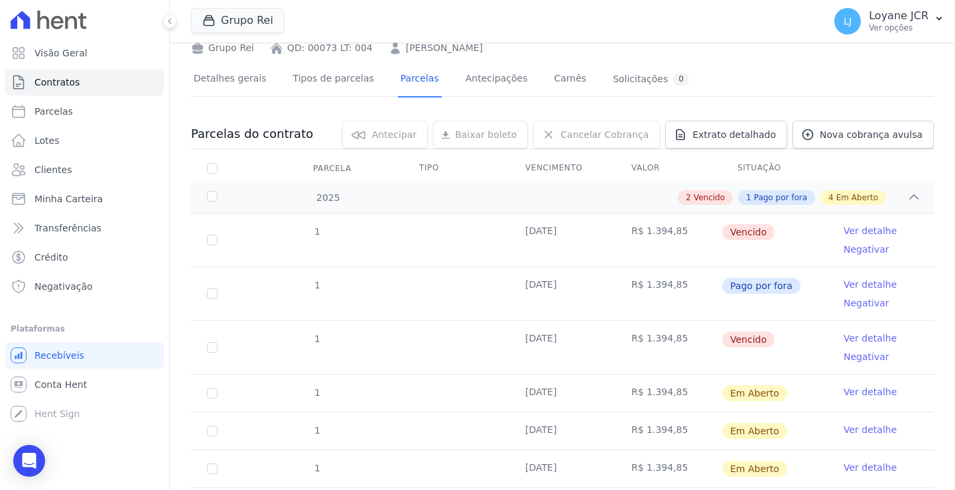 This screenshot has height=490, width=955. I want to click on th: Tipo, so click(456, 168).